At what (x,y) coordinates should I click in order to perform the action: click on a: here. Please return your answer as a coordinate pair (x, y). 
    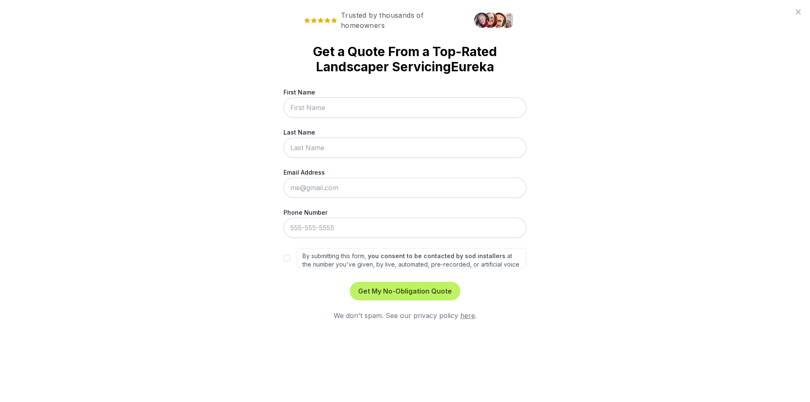
    Looking at the image, I should click on (468, 316).